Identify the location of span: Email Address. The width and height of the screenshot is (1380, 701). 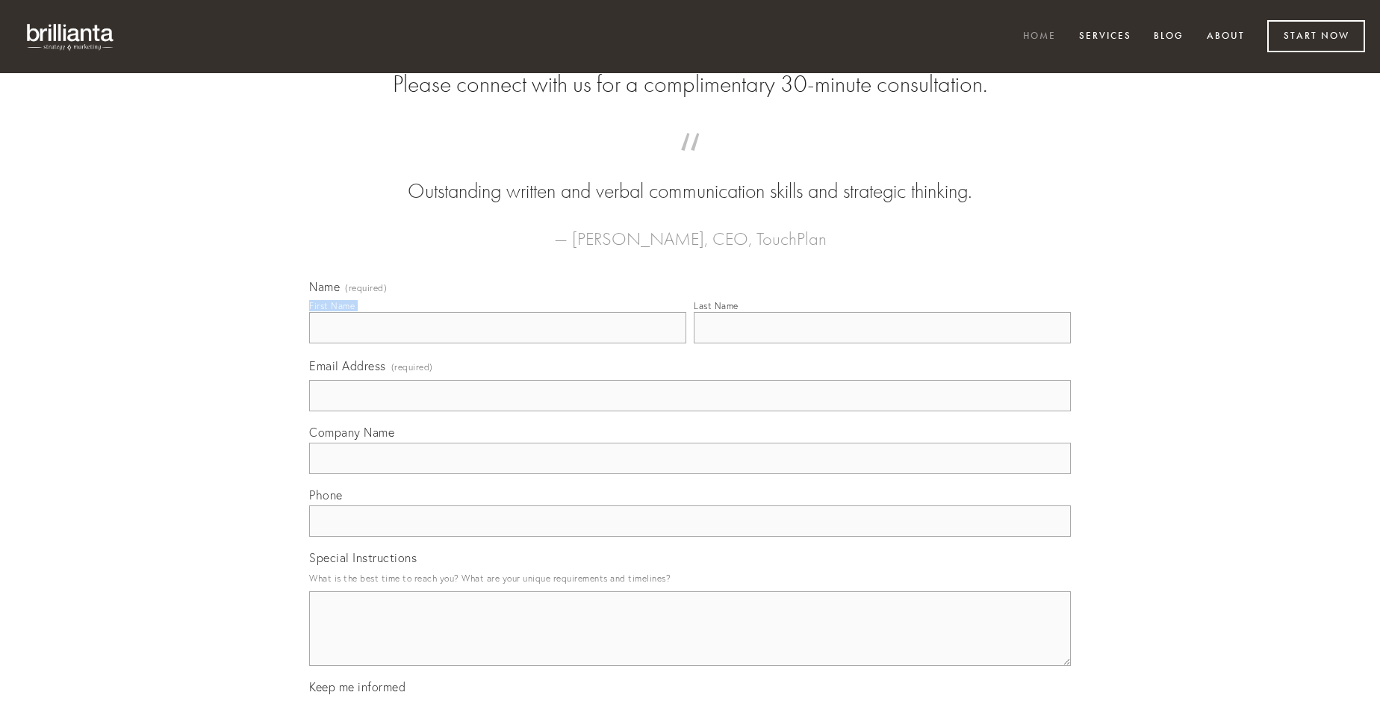
(347, 366).